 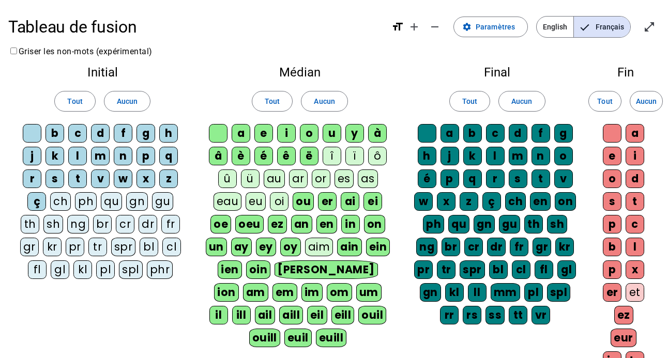 What do you see at coordinates (495, 156) in the screenshot?
I see `div: l` at bounding box center [495, 156].